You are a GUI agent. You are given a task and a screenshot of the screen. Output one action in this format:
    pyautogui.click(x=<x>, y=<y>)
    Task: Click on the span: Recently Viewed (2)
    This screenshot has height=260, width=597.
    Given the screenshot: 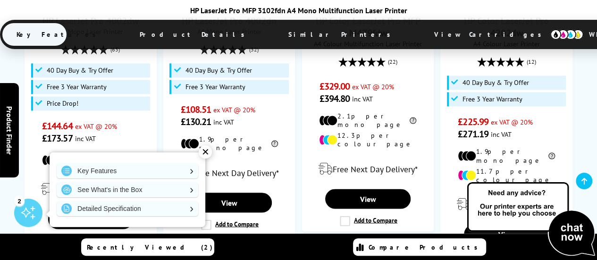 What is the action you would take?
    pyautogui.click(x=150, y=247)
    